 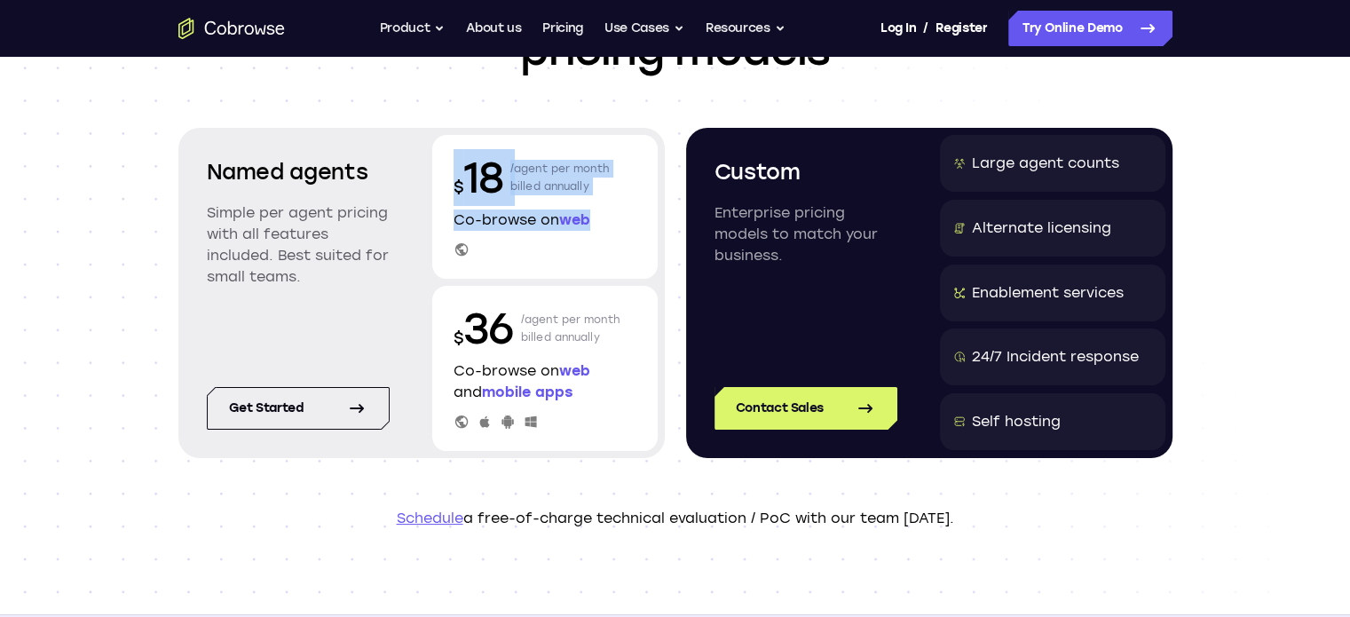 I want to click on p: Co-browse on, so click(x=545, y=220).